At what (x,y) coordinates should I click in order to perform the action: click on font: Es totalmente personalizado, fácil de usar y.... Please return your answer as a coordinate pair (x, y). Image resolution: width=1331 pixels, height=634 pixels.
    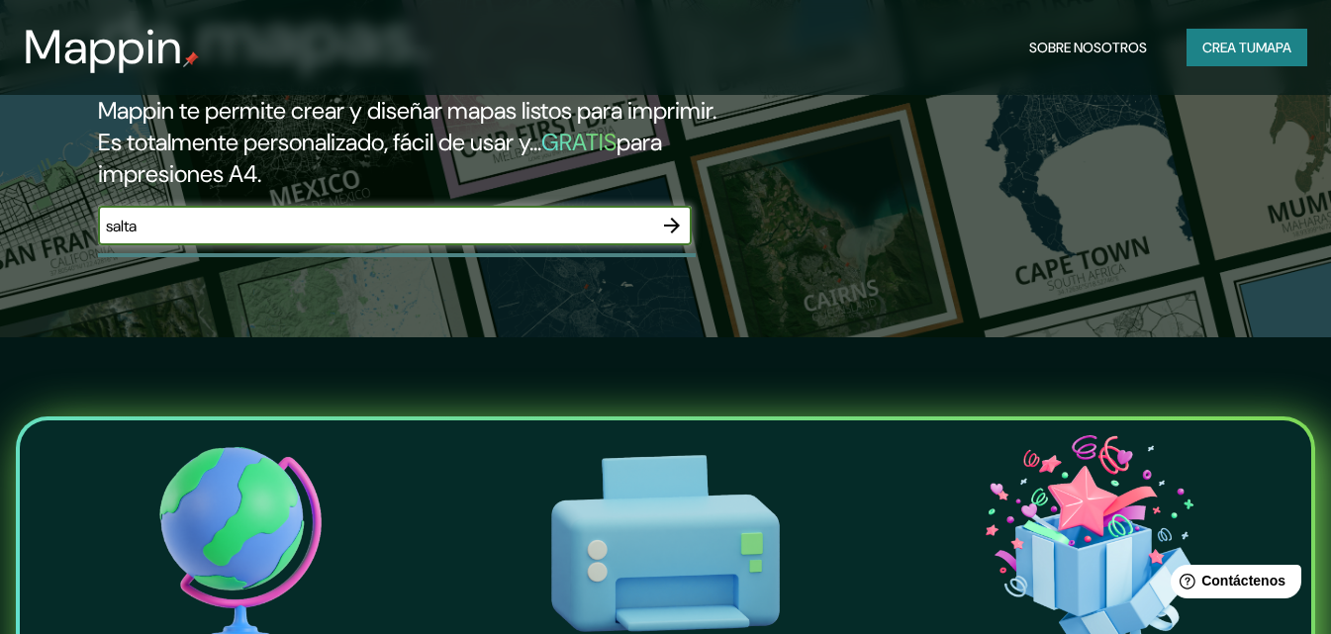
    Looking at the image, I should click on (320, 142).